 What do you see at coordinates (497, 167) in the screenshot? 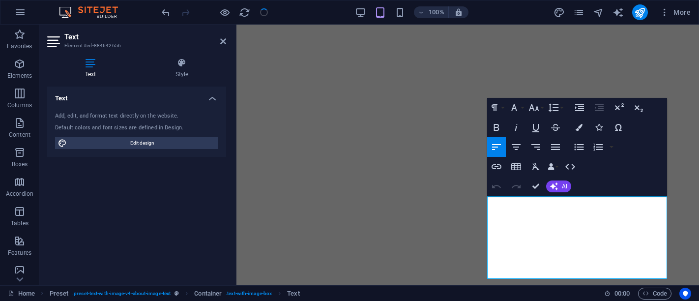
I see `button: Insert Link` at bounding box center [497, 167].